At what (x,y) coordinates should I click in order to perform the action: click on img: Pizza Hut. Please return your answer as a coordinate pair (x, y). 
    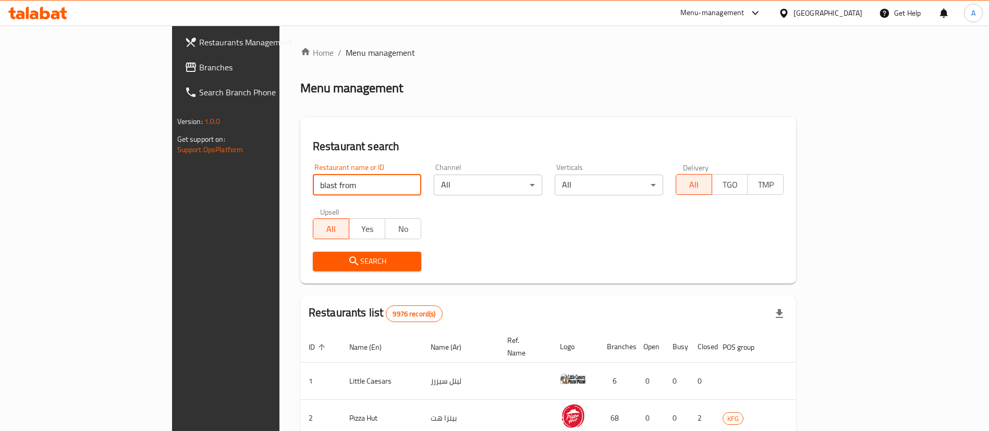
    Looking at the image, I should click on (573, 416).